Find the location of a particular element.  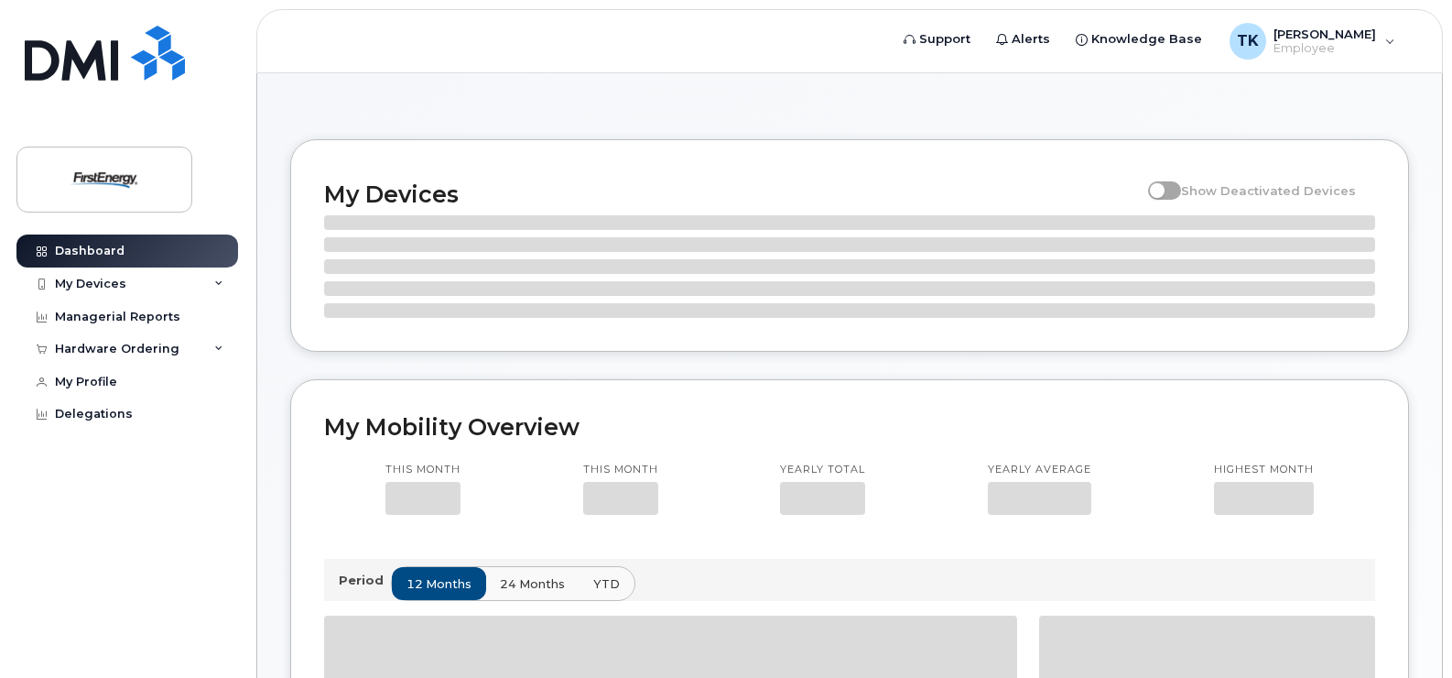

p: Highest month is located at coordinates (1264, 470).